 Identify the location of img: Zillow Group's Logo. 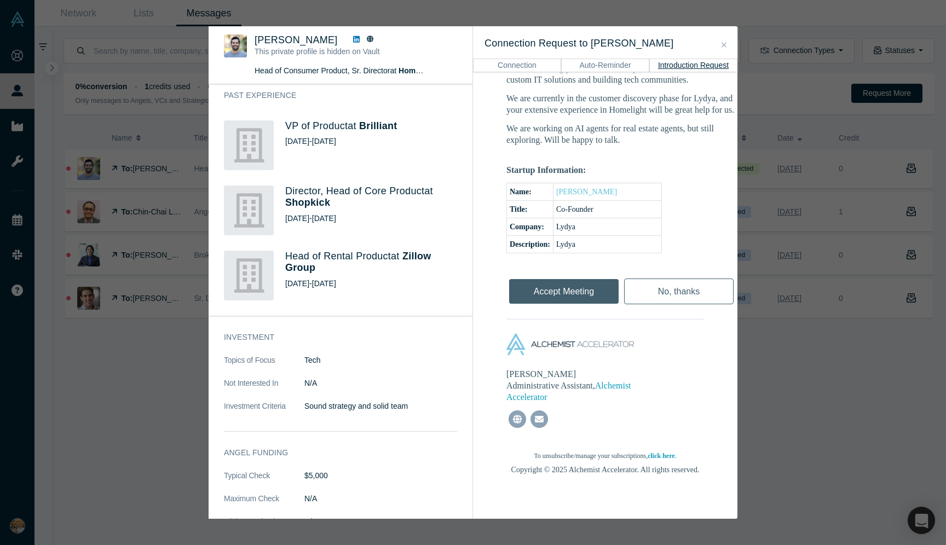
(248, 275).